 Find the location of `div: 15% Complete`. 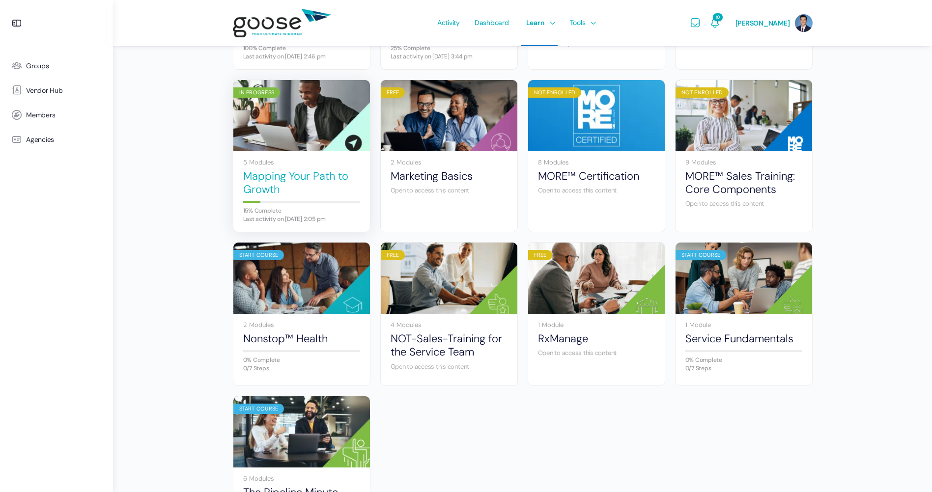

div: 15% Complete is located at coordinates (302, 211).